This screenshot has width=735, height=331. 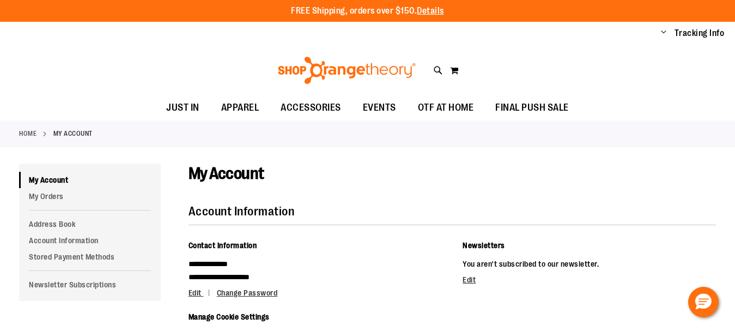 I want to click on span: OTF AT HOME, so click(x=446, y=107).